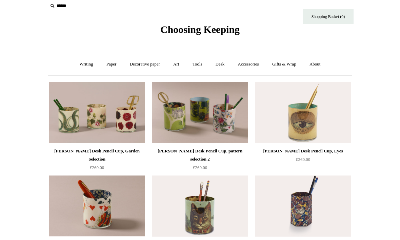 The image size is (400, 240). Describe the element at coordinates (200, 32) in the screenshot. I see `a: Choosing Keeping` at that location.